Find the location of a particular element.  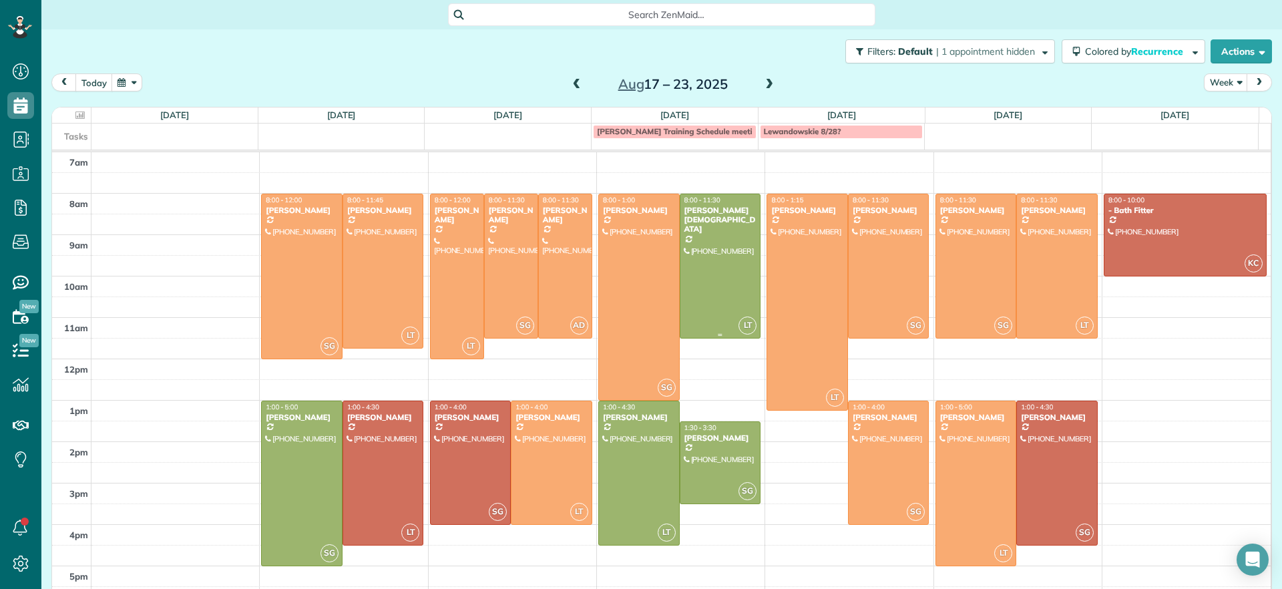

button: Actions is located at coordinates (1241, 51).